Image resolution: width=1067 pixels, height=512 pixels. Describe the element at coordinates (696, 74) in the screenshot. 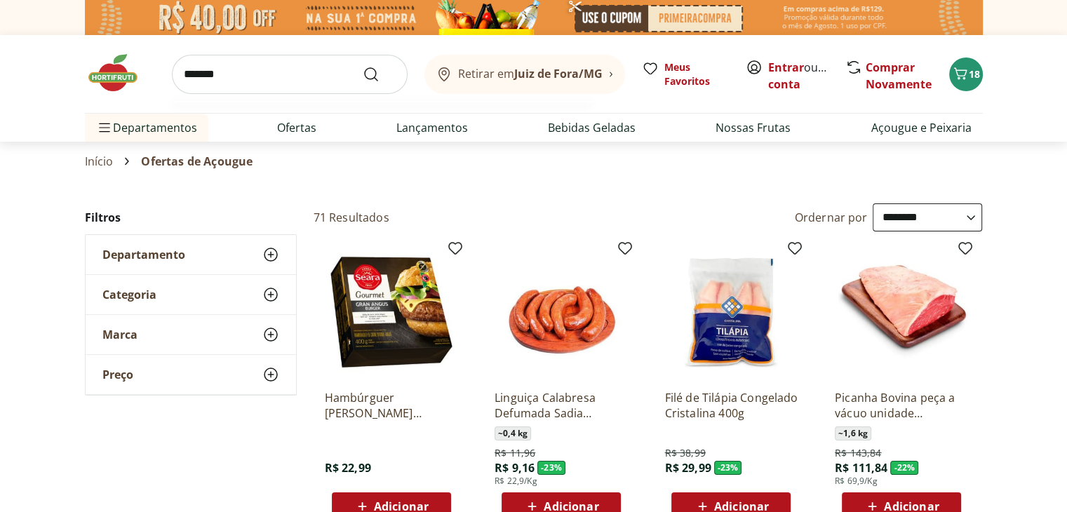

I see `span: Meus Favoritos` at that location.